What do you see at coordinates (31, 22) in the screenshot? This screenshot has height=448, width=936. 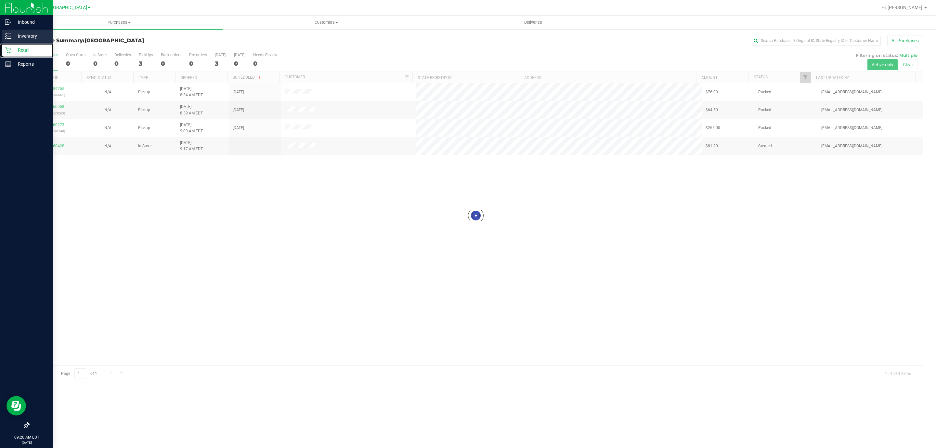 I see `p: Inbound` at bounding box center [31, 22].